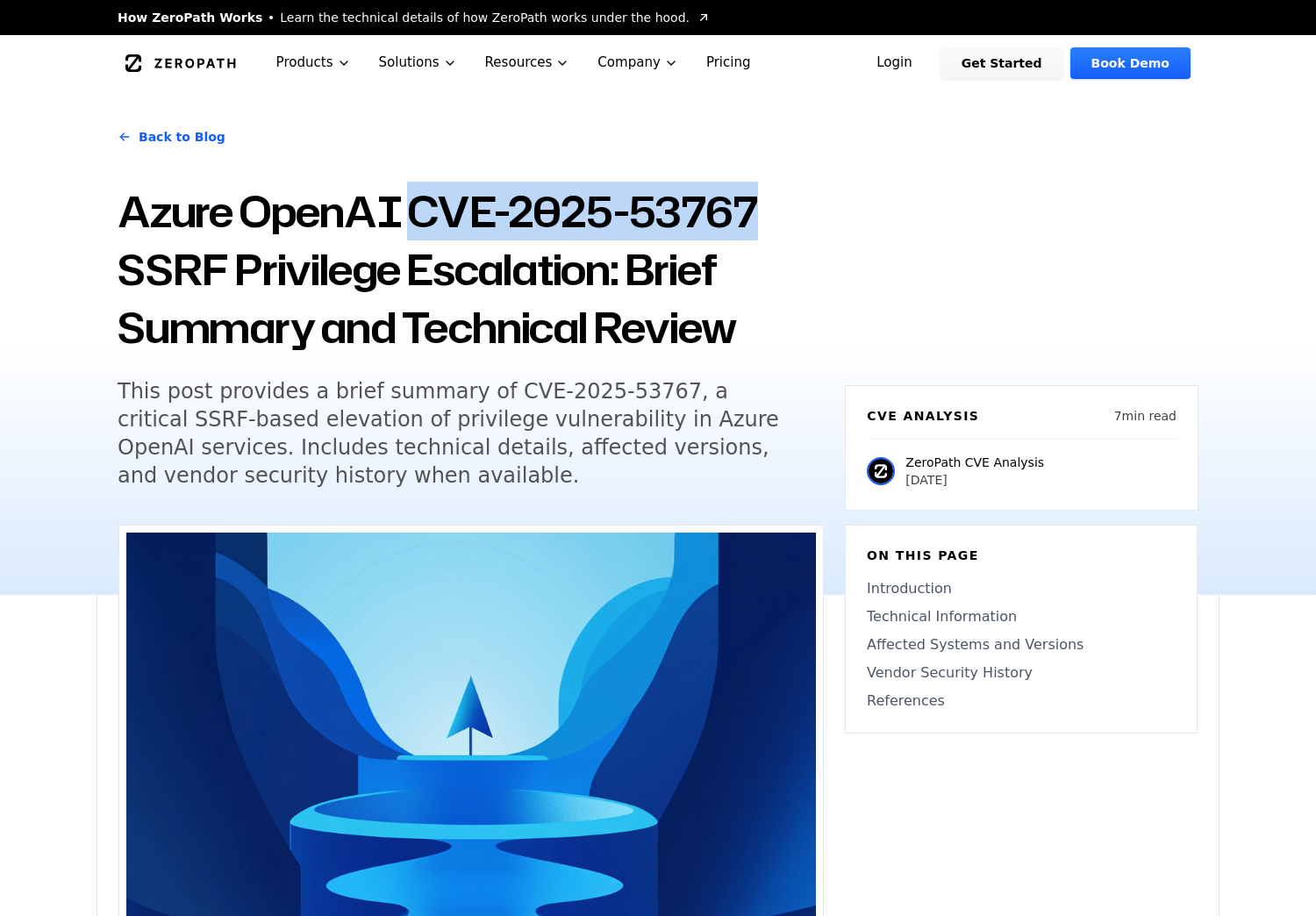  Describe the element at coordinates (894, 63) in the screenshot. I see `a: Login` at that location.